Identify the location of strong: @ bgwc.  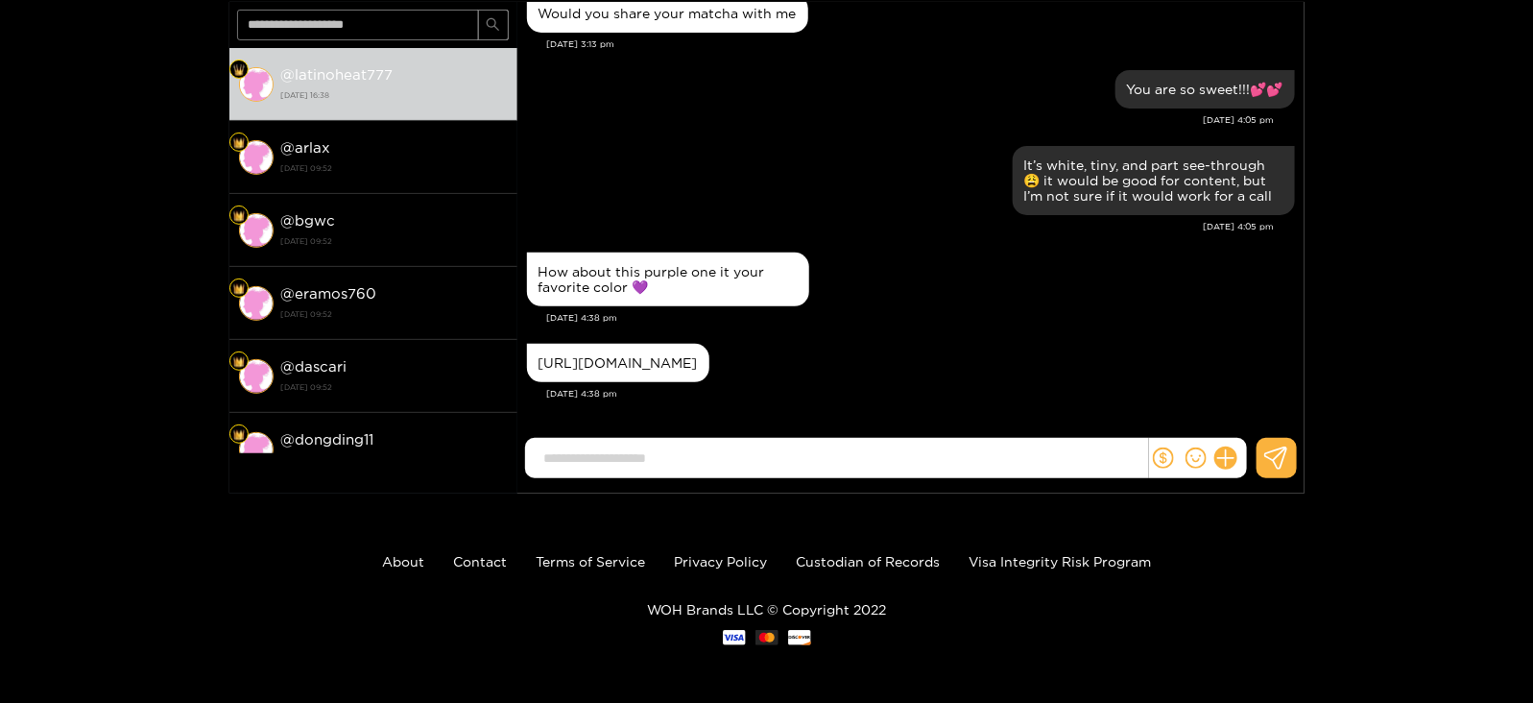
(308, 220).